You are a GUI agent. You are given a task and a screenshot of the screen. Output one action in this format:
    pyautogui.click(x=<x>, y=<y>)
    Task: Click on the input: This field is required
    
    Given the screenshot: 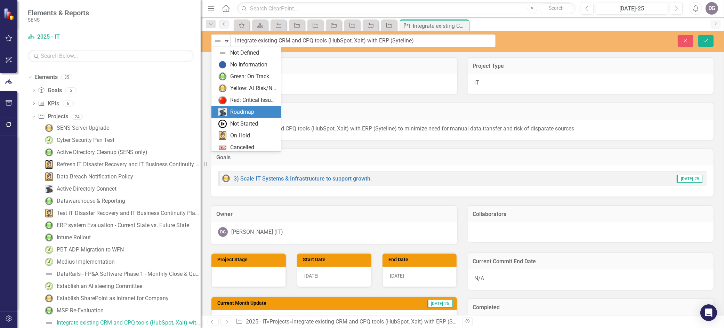 What is the action you would take?
    pyautogui.click(x=363, y=41)
    